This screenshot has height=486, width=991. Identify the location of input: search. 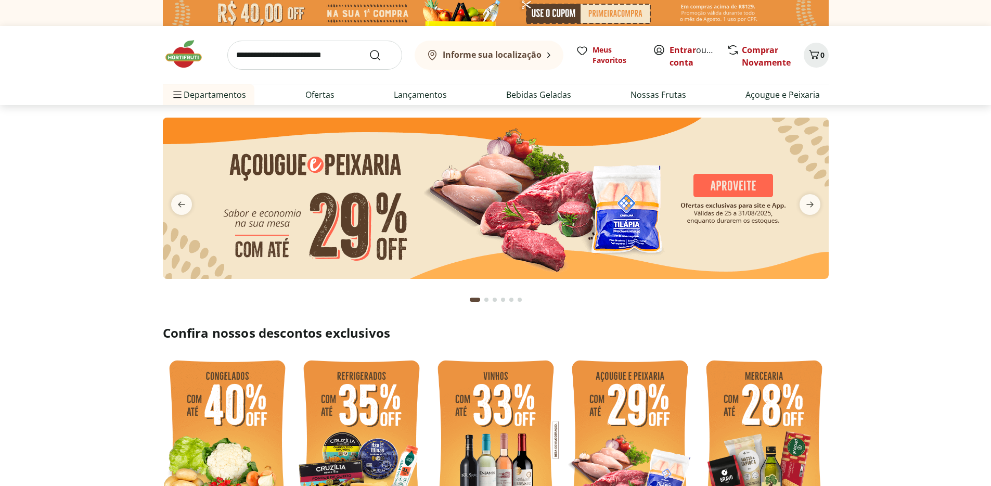
(315, 55).